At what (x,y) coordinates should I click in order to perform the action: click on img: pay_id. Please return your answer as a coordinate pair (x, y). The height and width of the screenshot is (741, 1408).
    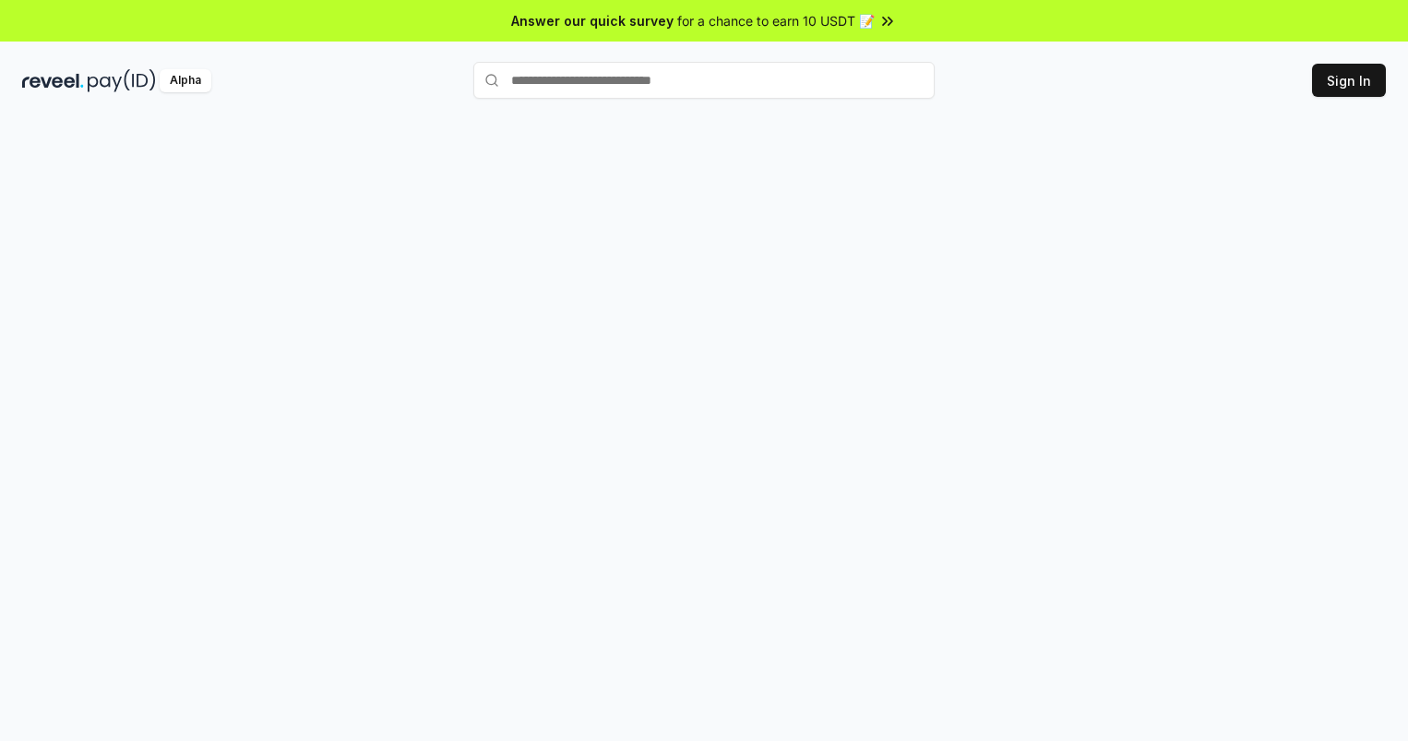
    Looking at the image, I should click on (122, 80).